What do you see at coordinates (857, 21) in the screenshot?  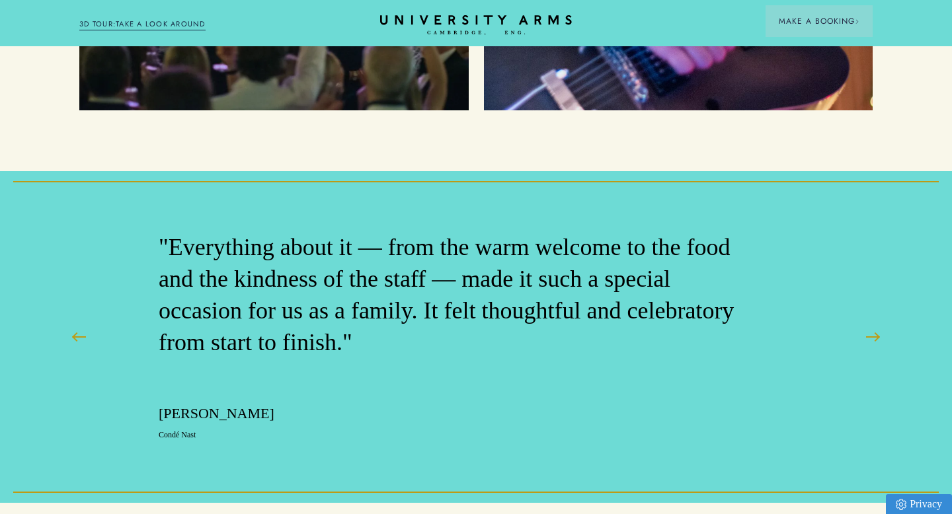 I see `img: Arrow icon` at bounding box center [857, 21].